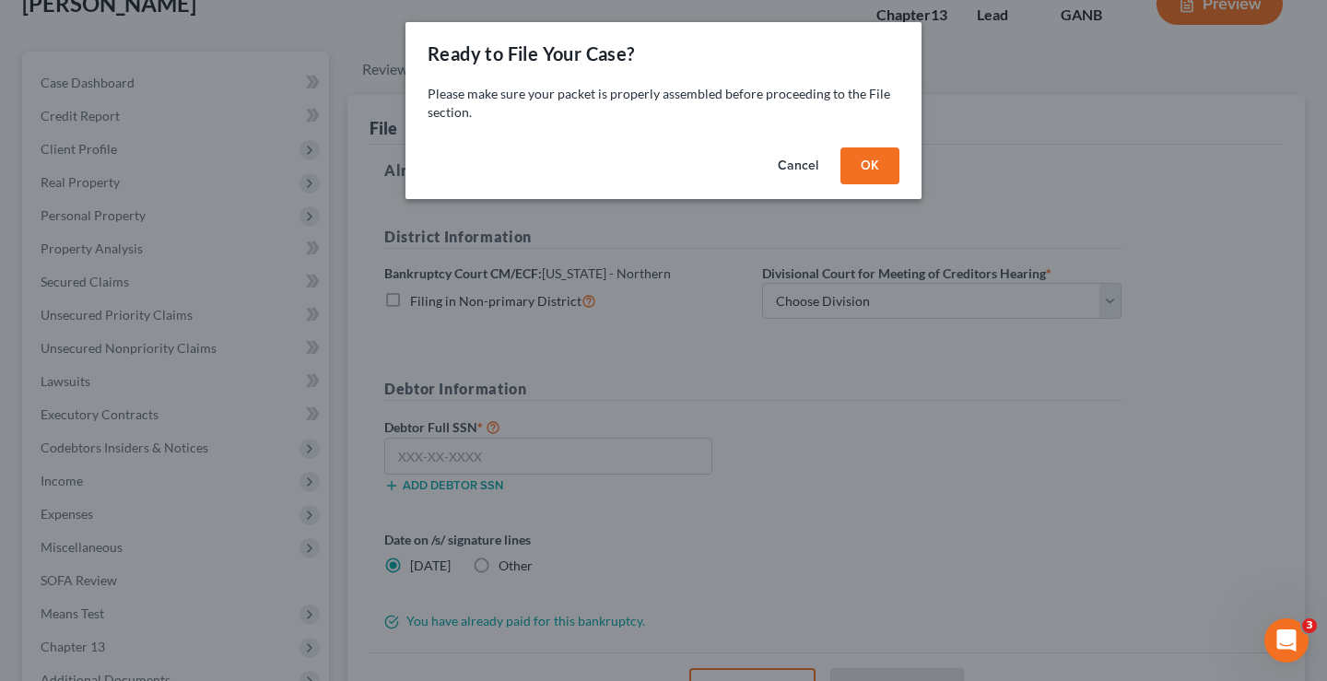  What do you see at coordinates (1310, 626) in the screenshot?
I see `span: 3` at bounding box center [1310, 626].